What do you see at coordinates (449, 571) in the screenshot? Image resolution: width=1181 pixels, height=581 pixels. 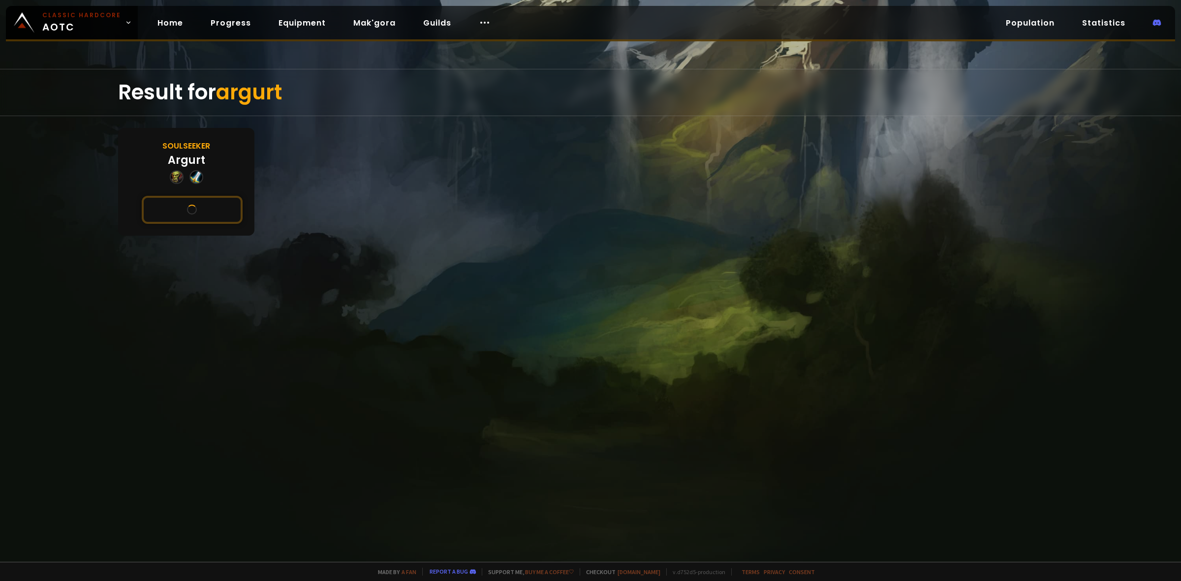 I see `a: Report a bug` at bounding box center [449, 571].